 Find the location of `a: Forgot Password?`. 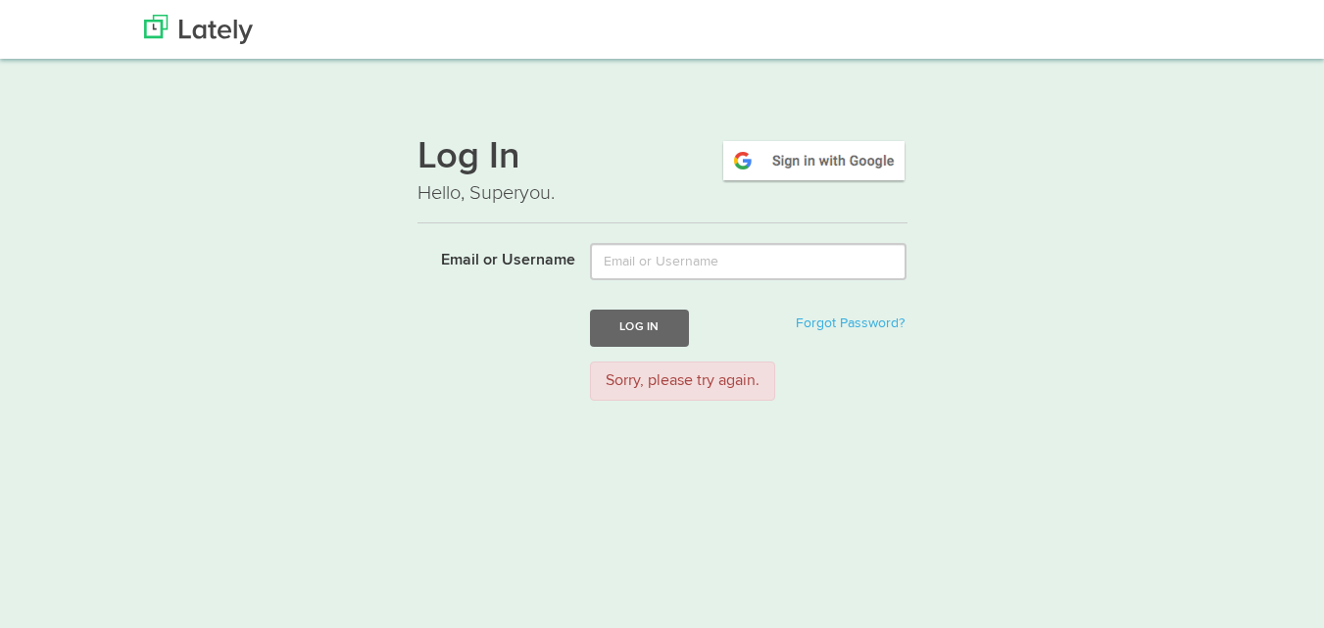

a: Forgot Password? is located at coordinates (850, 323).